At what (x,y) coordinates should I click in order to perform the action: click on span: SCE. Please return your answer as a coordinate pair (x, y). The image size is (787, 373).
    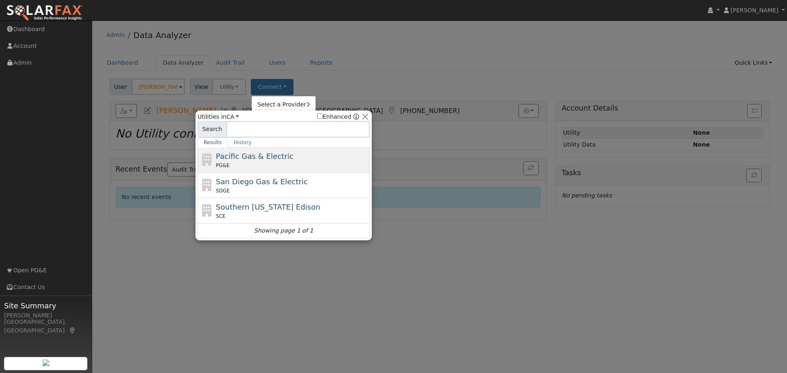
    Looking at the image, I should click on (221, 216).